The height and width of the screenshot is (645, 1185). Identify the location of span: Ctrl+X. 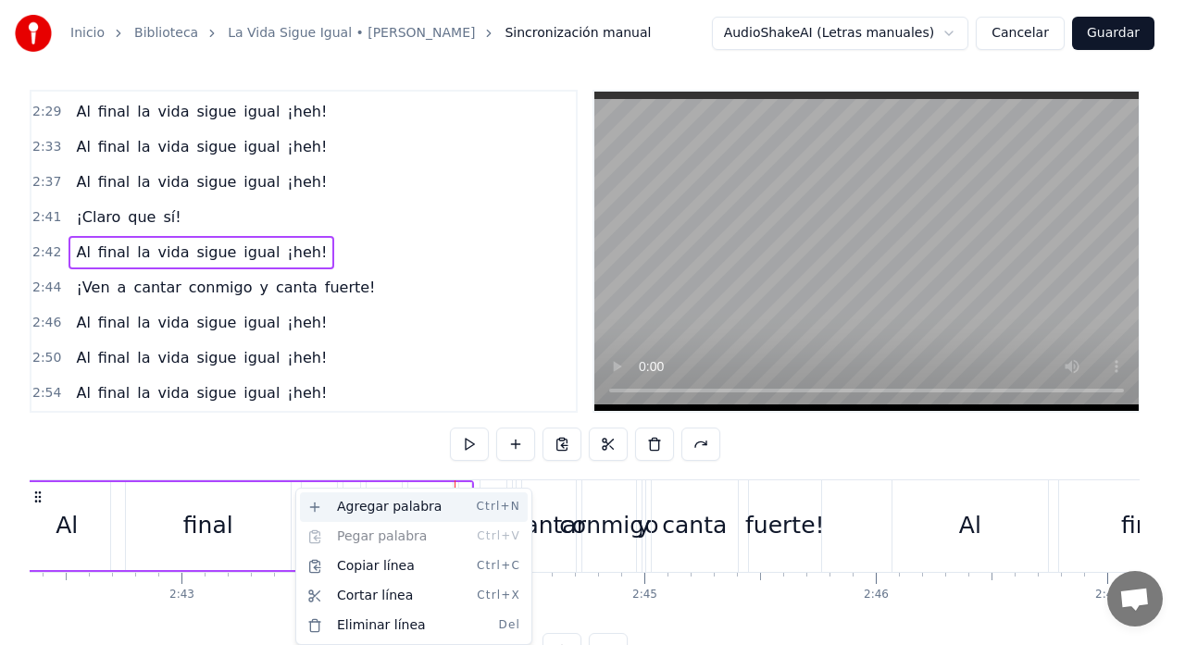
(498, 596).